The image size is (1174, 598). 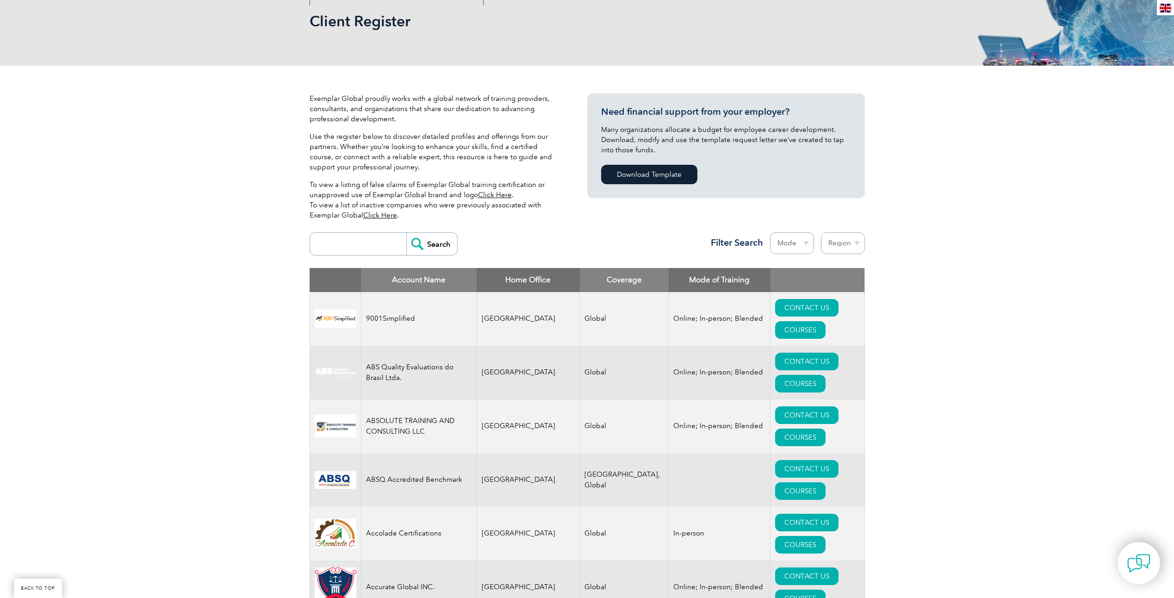 What do you see at coordinates (1165, 8) in the screenshot?
I see `img: en` at bounding box center [1165, 8].